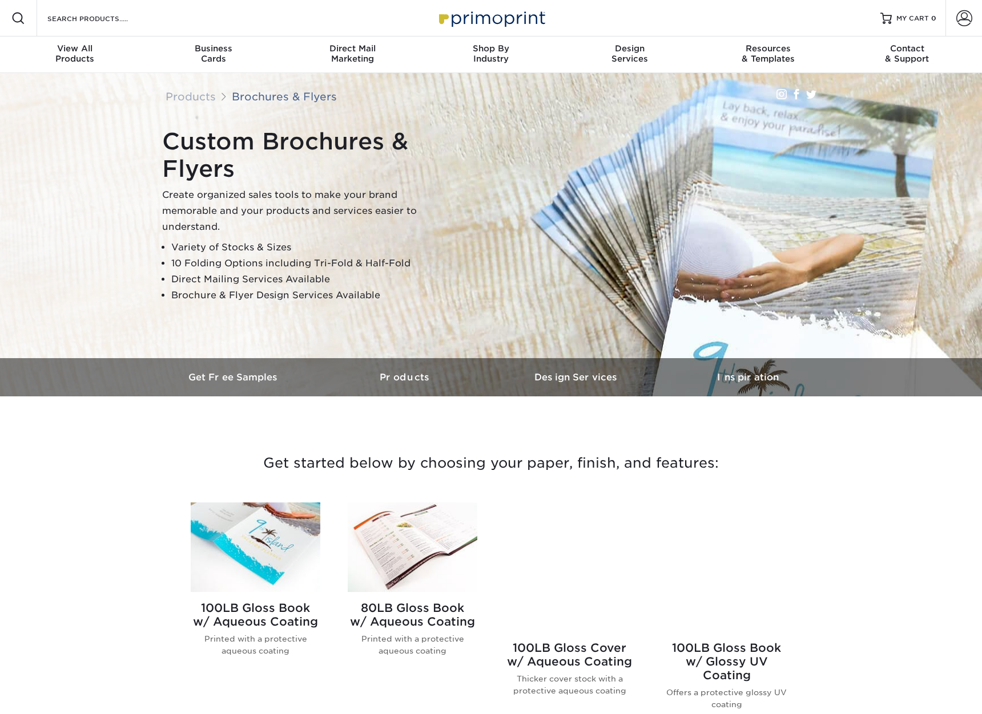 The image size is (982, 714). What do you see at coordinates (748, 377) in the screenshot?
I see `h3: Inspiration` at bounding box center [748, 377].